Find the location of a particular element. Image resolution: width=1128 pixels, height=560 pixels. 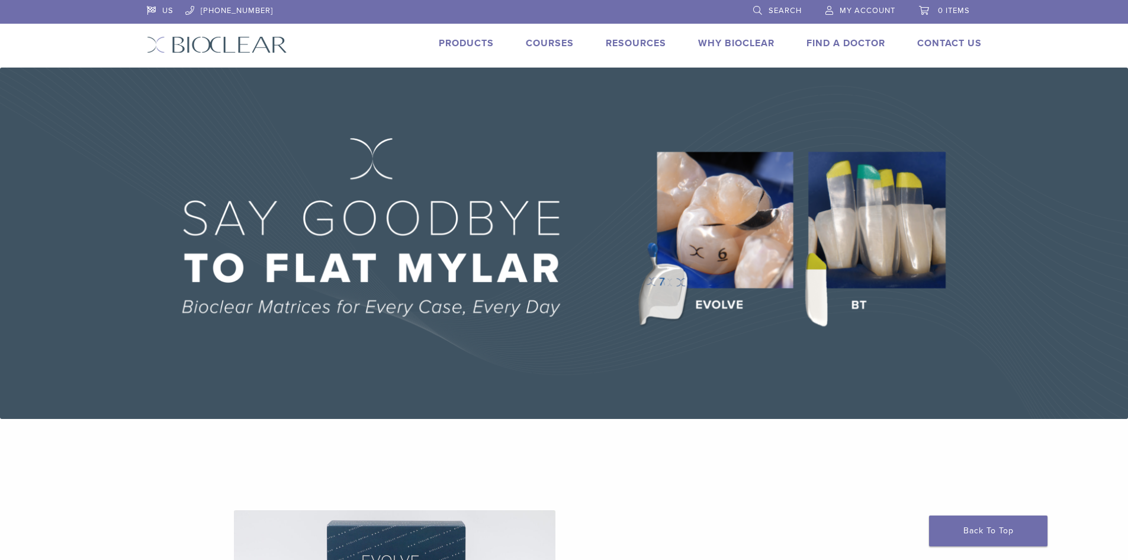

span: My Account is located at coordinates (868, 11).